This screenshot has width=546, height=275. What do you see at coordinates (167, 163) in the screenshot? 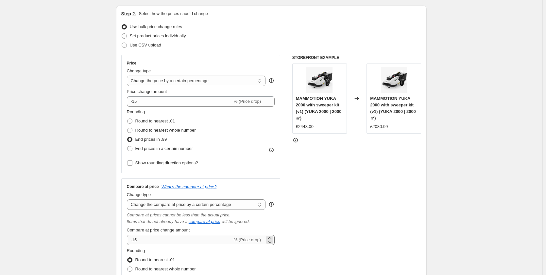
I see `span: Show rounding direction options?` at bounding box center [167, 163].